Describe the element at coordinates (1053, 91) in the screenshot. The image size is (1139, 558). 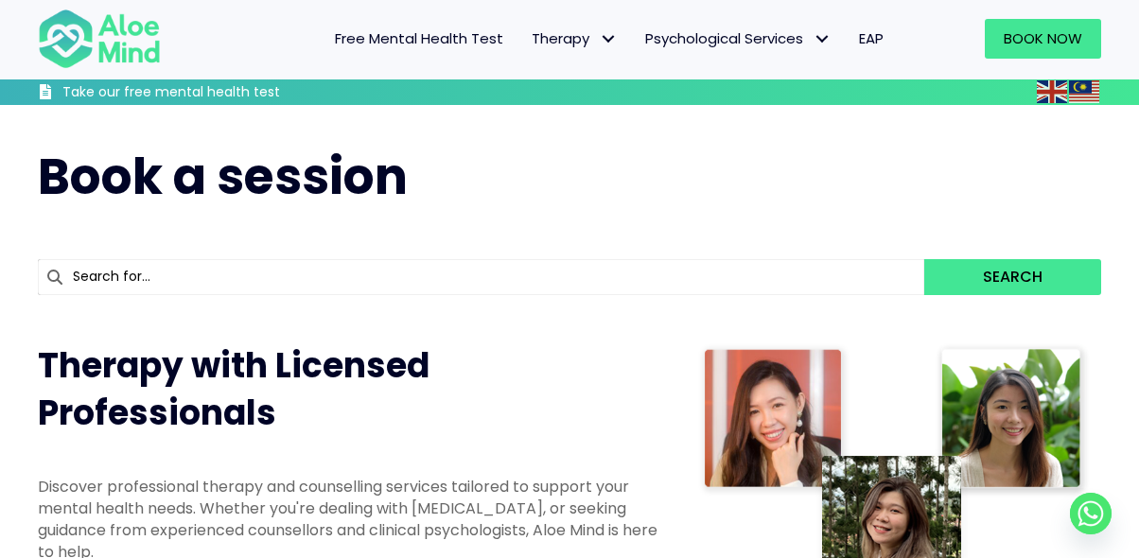
I see `a: English` at that location.